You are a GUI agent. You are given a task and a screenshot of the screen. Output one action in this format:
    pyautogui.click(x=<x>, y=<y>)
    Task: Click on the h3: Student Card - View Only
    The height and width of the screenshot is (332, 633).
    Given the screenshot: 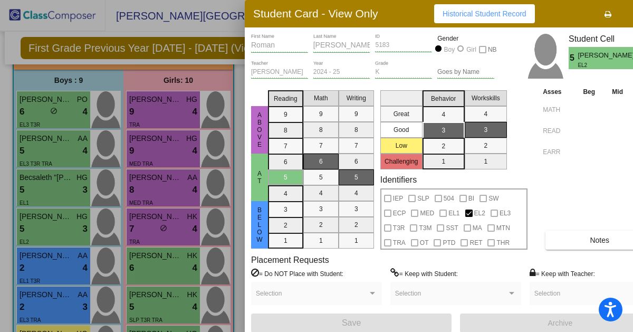 What is the action you would take?
    pyautogui.click(x=316, y=13)
    